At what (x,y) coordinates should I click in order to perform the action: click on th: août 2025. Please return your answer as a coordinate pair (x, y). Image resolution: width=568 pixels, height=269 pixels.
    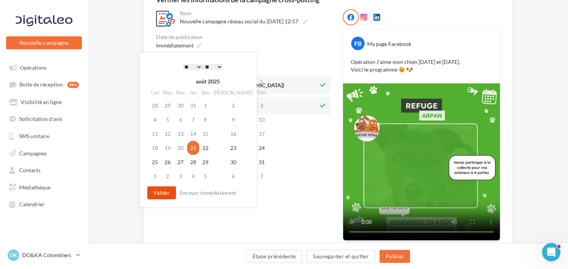
    Looking at the image, I should click on (208, 81).